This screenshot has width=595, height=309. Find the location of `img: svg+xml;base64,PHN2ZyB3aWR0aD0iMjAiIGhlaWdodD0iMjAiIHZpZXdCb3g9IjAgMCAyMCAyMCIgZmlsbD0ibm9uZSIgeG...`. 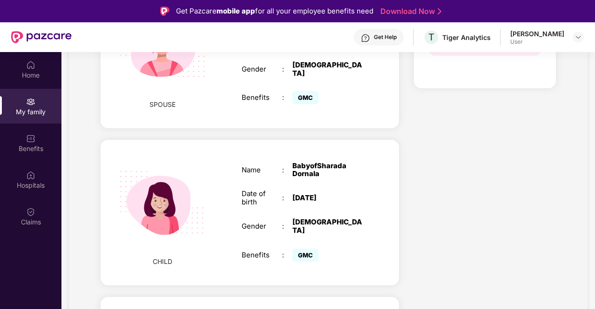

img: svg+xml;base64,PHN2ZyB3aWR0aD0iMjAiIGhlaWdodD0iMjAiIHZpZXdCb3g9IjAgMCAyMCAyMCIgZmlsbD0ibm9uZSIgeG... is located at coordinates (31, 102).